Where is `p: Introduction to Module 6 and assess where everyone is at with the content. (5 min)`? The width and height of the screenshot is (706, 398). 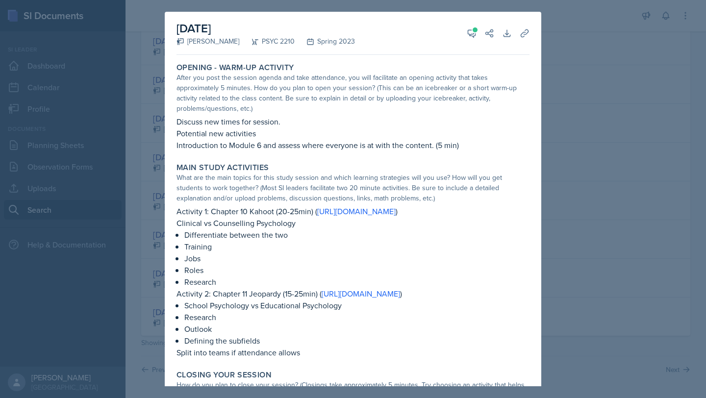 p: Introduction to Module 6 and assess where everyone is at with the content. (5 min) is located at coordinates (353, 145).